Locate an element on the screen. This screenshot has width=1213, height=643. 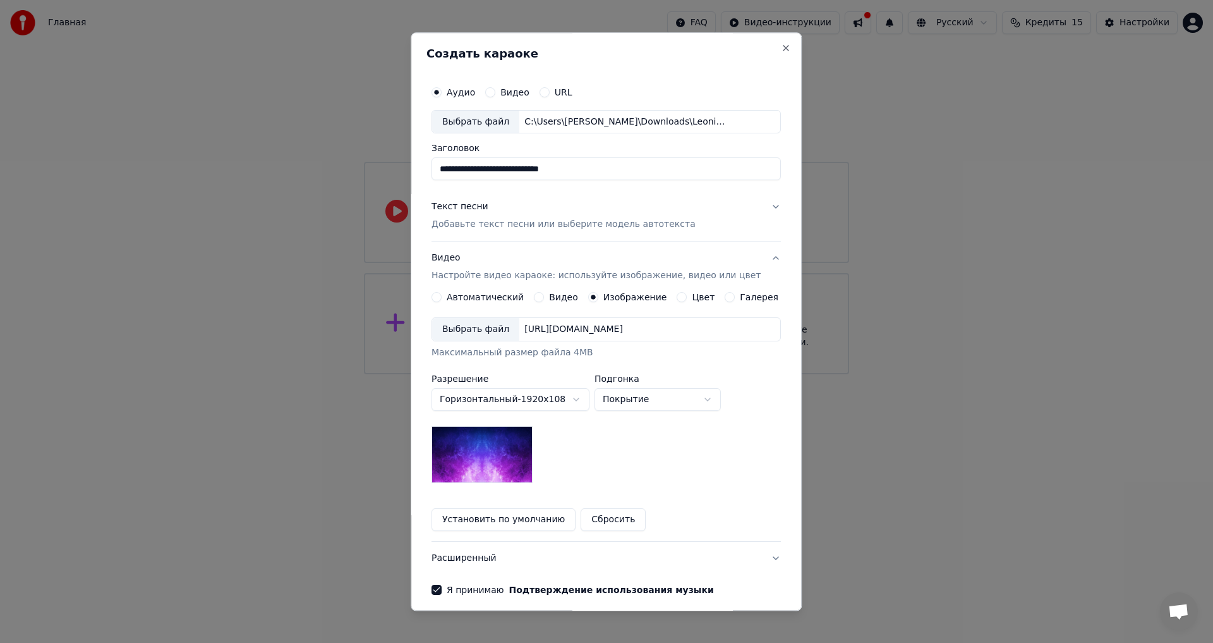
label: Заголовок is located at coordinates (606, 149).